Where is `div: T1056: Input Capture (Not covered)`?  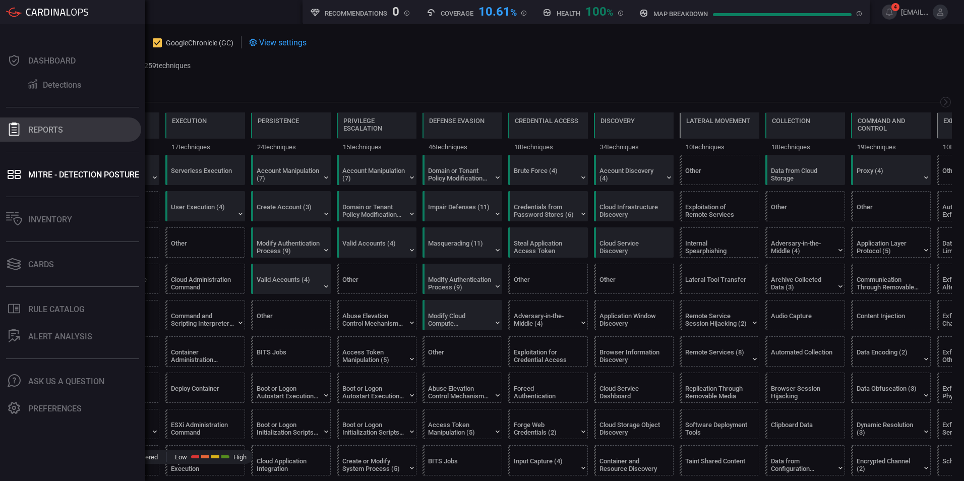
div: T1056: Input Capture (Not covered) is located at coordinates (548, 460).